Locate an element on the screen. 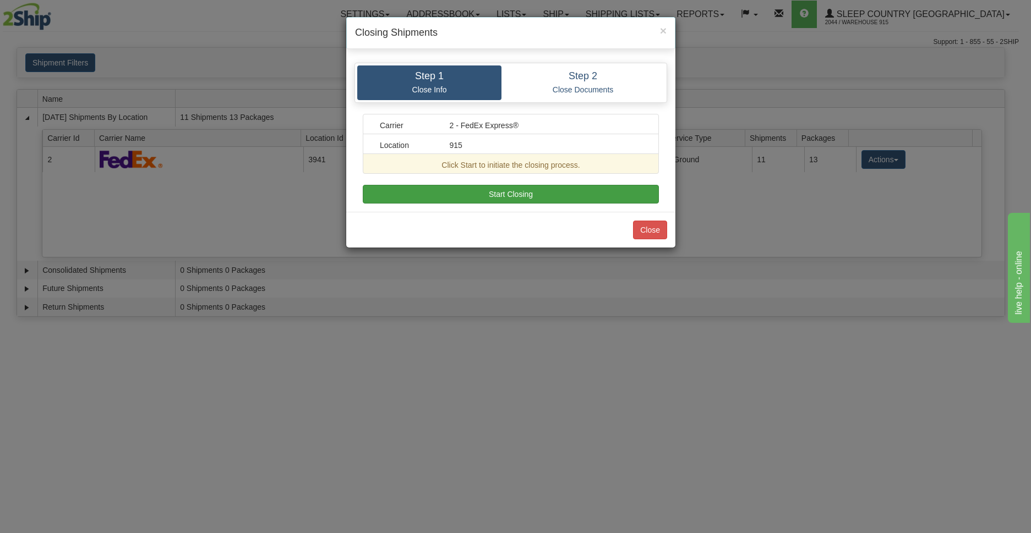 The width and height of the screenshot is (1031, 533). h4: Step 1 is located at coordinates (429, 77).